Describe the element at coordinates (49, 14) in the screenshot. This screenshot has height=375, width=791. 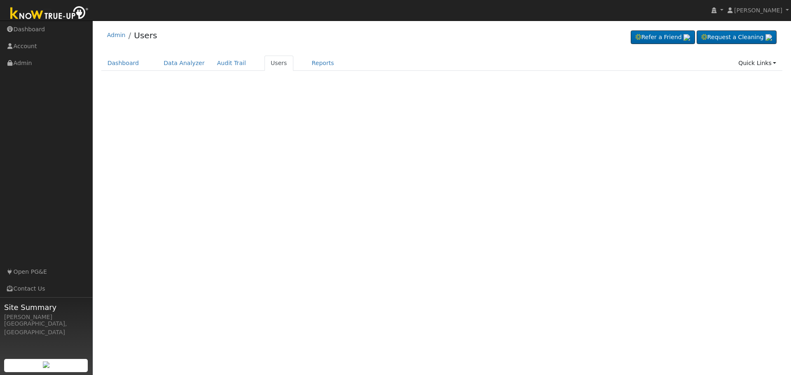
I see `img: Know True-Up` at that location.